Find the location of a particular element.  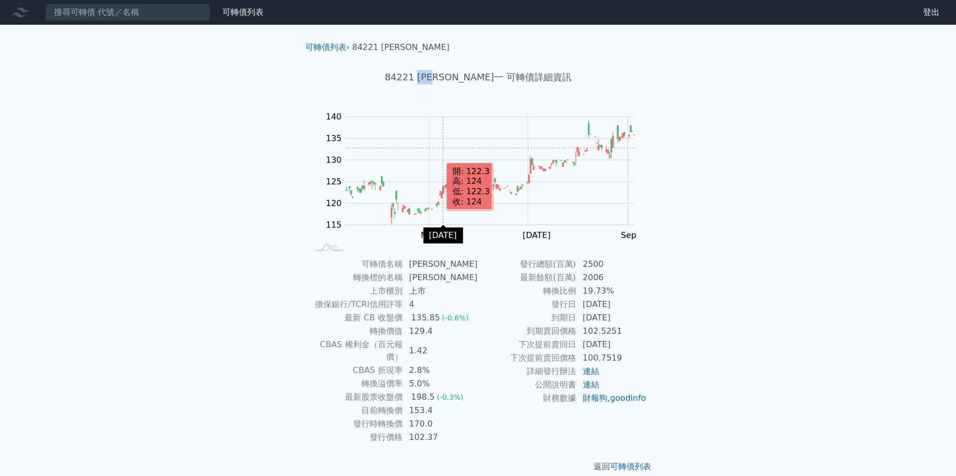

tspan: 125 is located at coordinates (334, 181).